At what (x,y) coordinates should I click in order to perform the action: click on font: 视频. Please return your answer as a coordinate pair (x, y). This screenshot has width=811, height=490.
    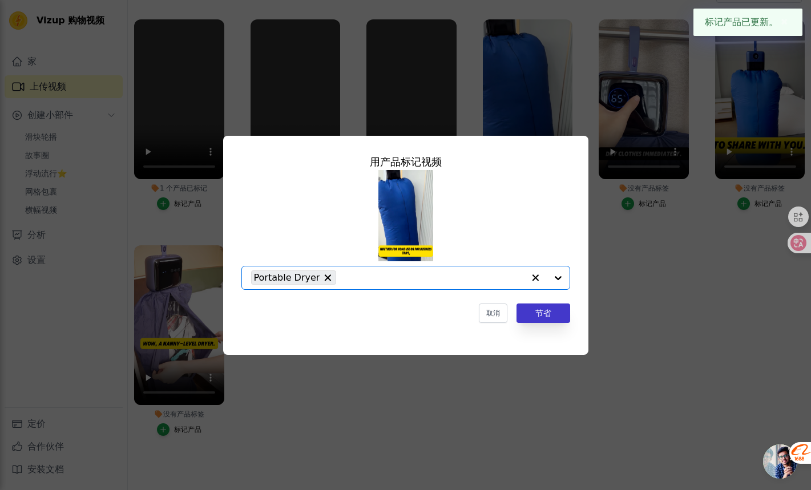
    Looking at the image, I should click on (431, 162).